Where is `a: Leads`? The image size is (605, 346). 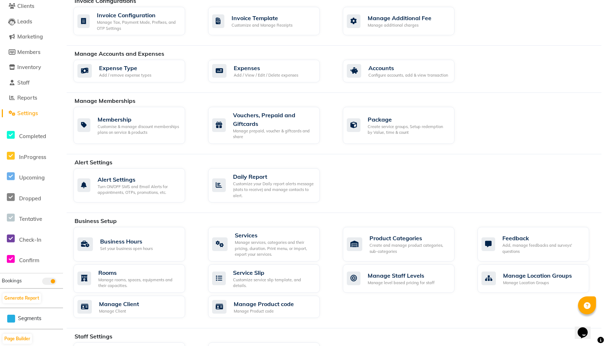 a: Leads is located at coordinates (31, 22).